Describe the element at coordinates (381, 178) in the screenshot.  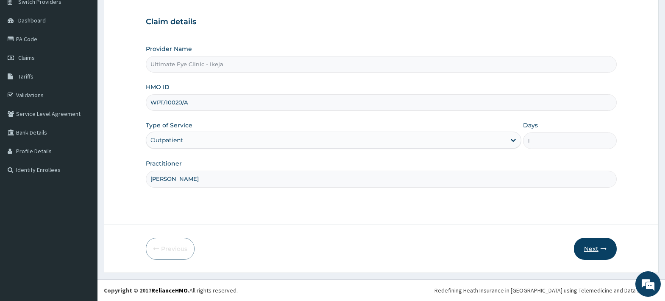
I see `input: Enter Name` at that location.